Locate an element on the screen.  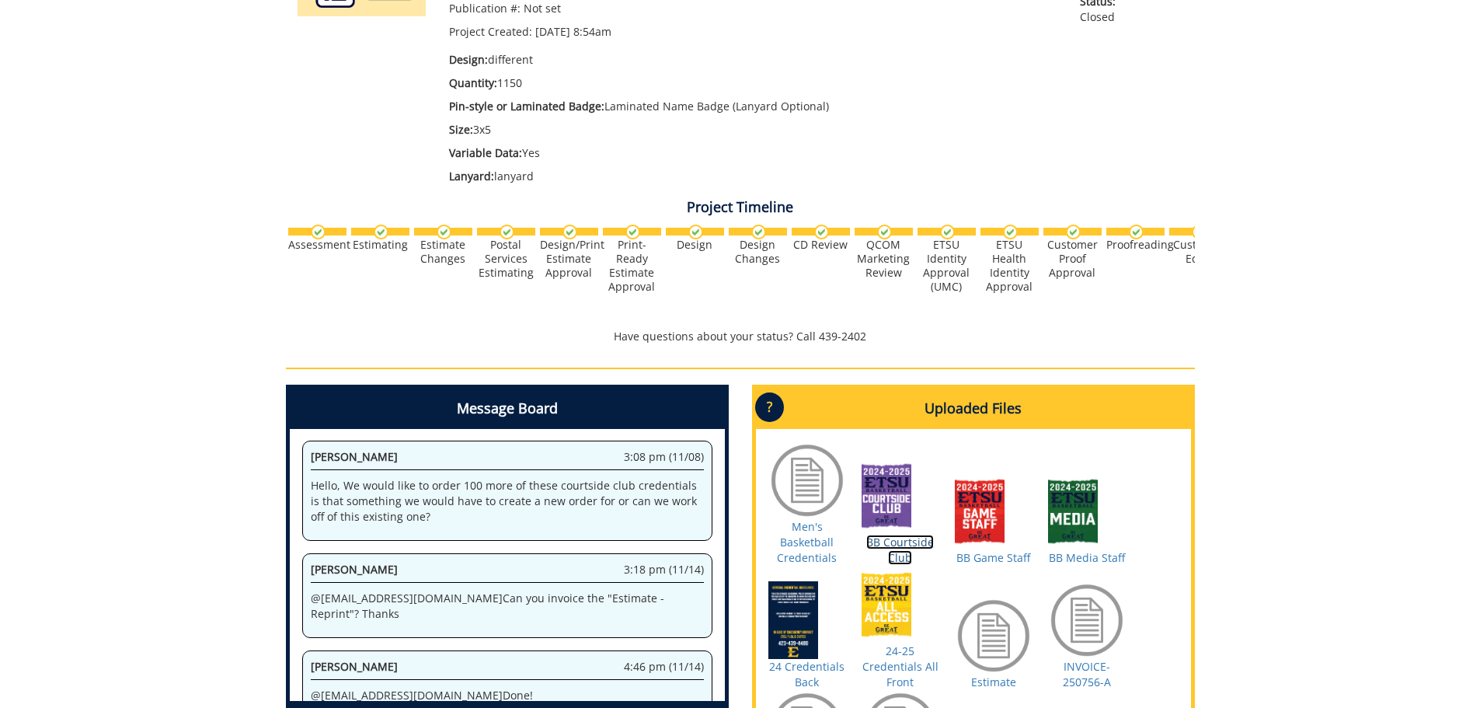
span: 3:08 pm (11/08) is located at coordinates (664, 457).